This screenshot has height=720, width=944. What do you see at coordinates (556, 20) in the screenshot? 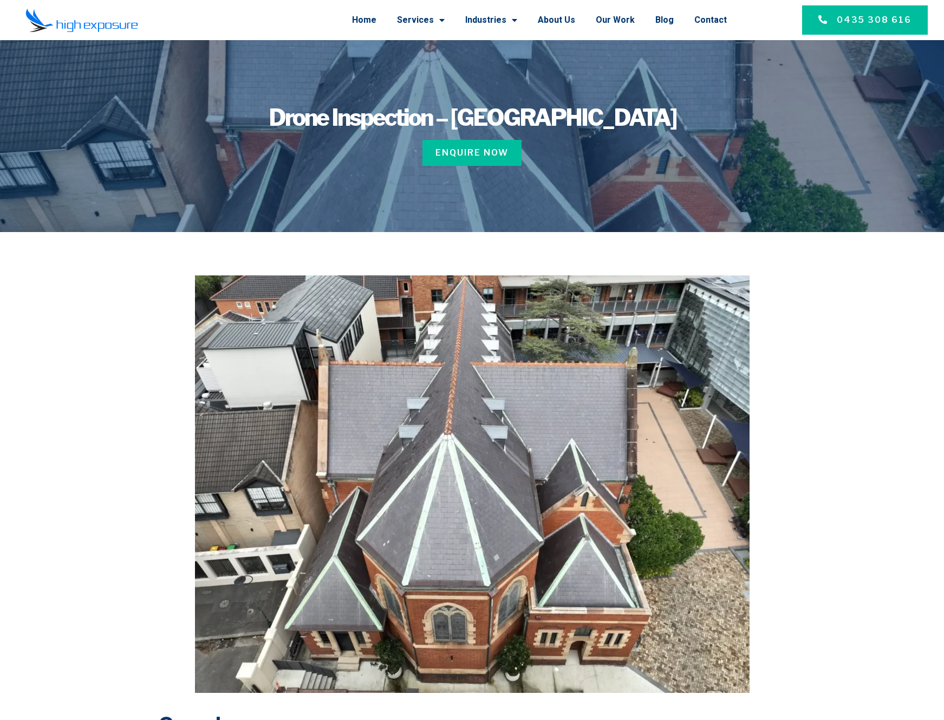
I see `a: About Us` at bounding box center [556, 20].